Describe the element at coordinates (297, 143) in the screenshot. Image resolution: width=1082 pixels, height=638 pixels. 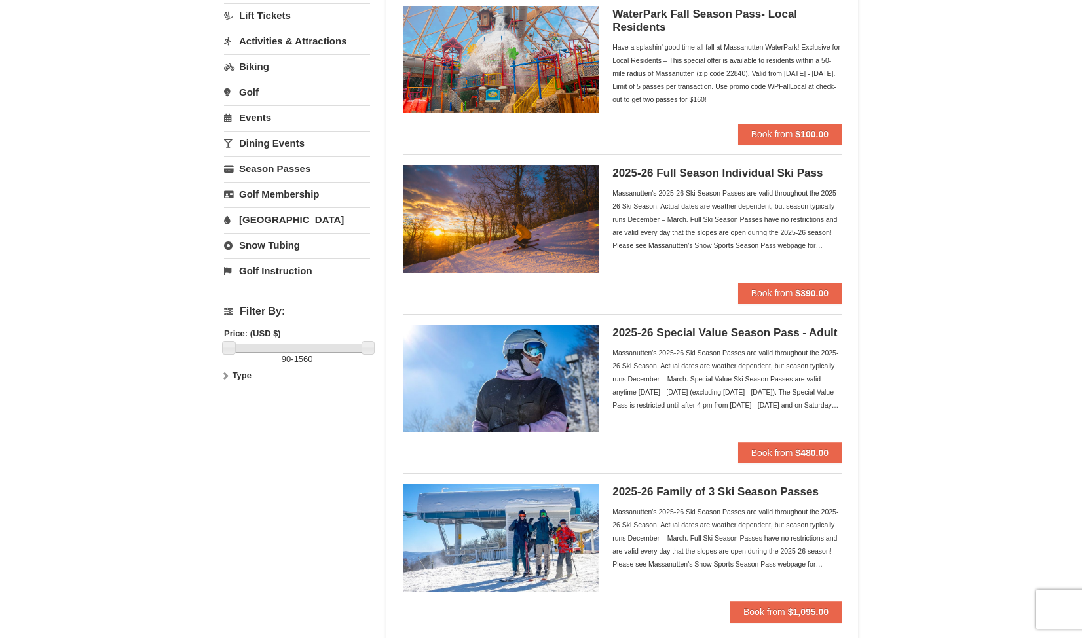
I see `a: Dining Events` at that location.